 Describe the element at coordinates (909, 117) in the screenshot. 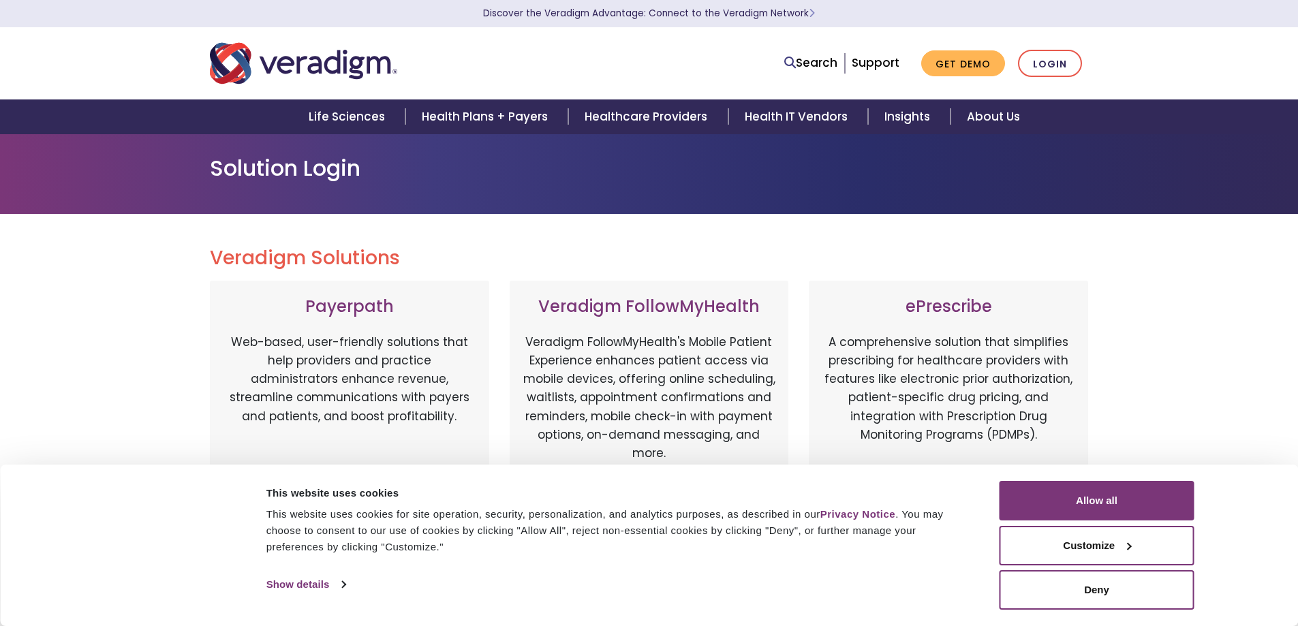

I see `a: Insights` at that location.